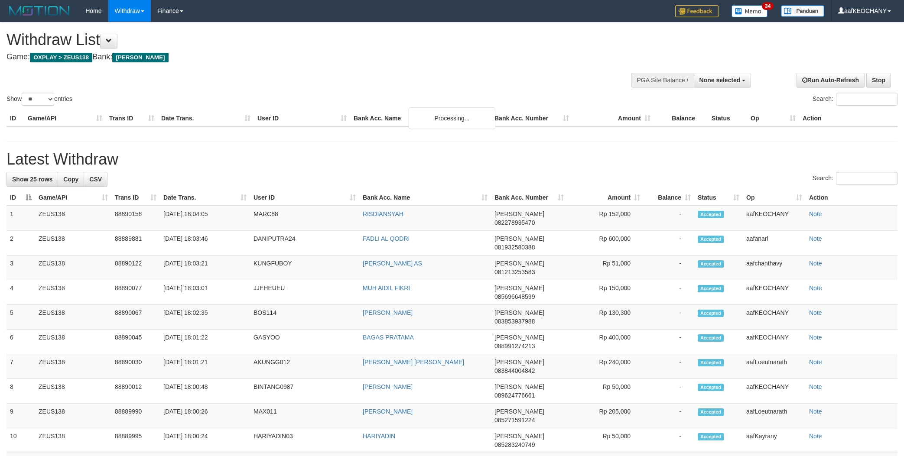  What do you see at coordinates (728, 118) in the screenshot?
I see `th: Status` at bounding box center [728, 118].